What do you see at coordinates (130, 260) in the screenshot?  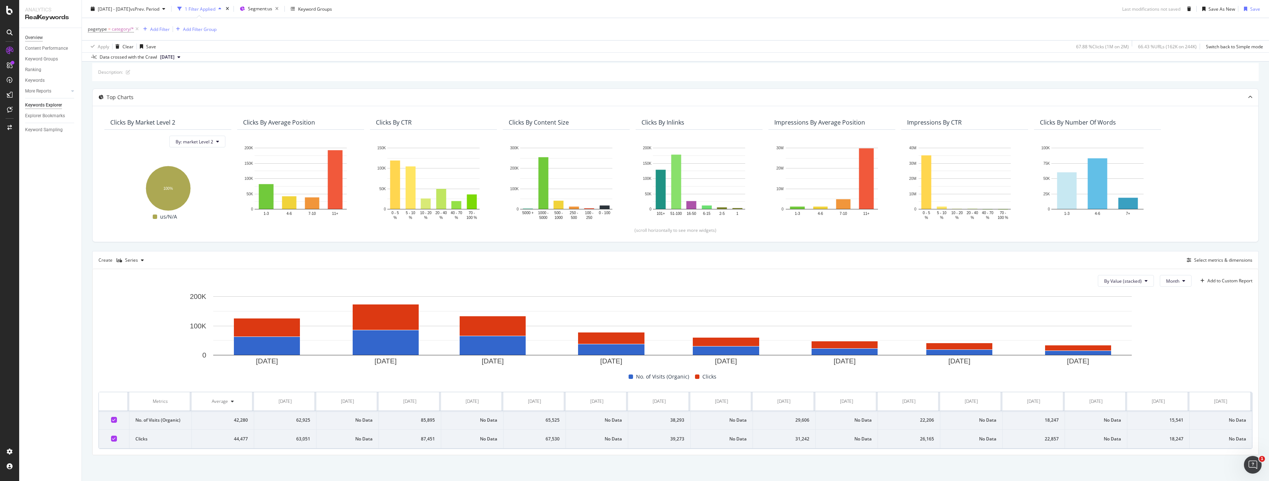 I see `button: Series` at bounding box center [130, 260].